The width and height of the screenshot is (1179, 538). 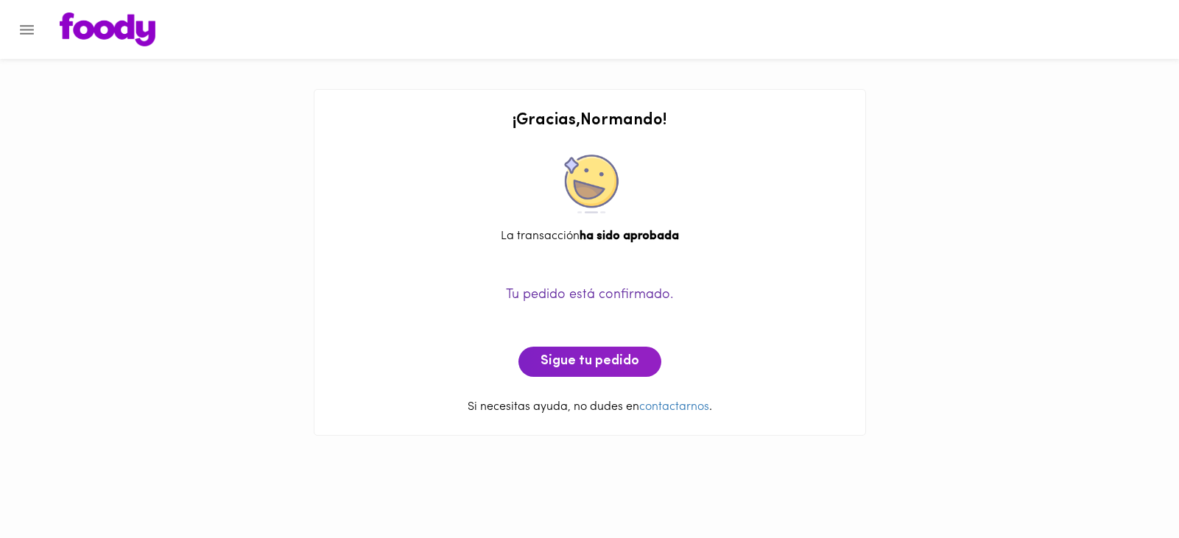 What do you see at coordinates (590, 295) in the screenshot?
I see `span: Tu pedido está confirmado.` at bounding box center [590, 295].